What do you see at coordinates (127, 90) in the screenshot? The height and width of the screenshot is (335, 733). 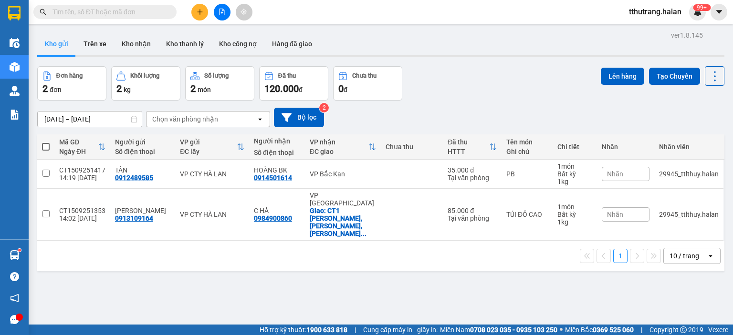 I see `span: kg` at bounding box center [127, 90].